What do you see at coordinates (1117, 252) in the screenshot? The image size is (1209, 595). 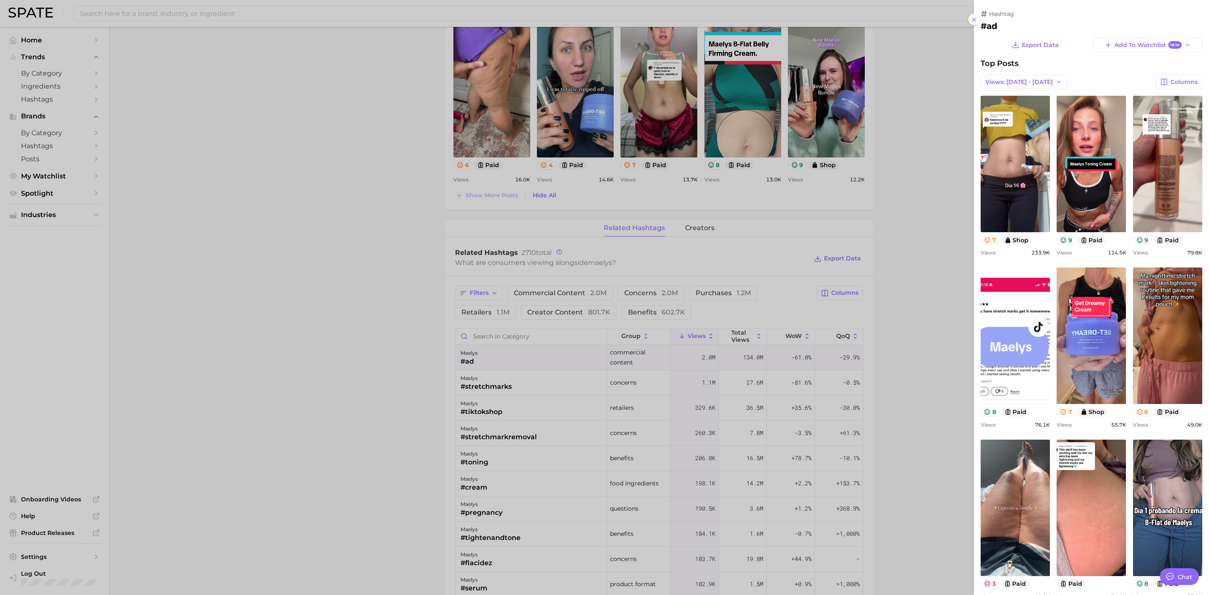 I see `span: 114.5k` at bounding box center [1117, 252].